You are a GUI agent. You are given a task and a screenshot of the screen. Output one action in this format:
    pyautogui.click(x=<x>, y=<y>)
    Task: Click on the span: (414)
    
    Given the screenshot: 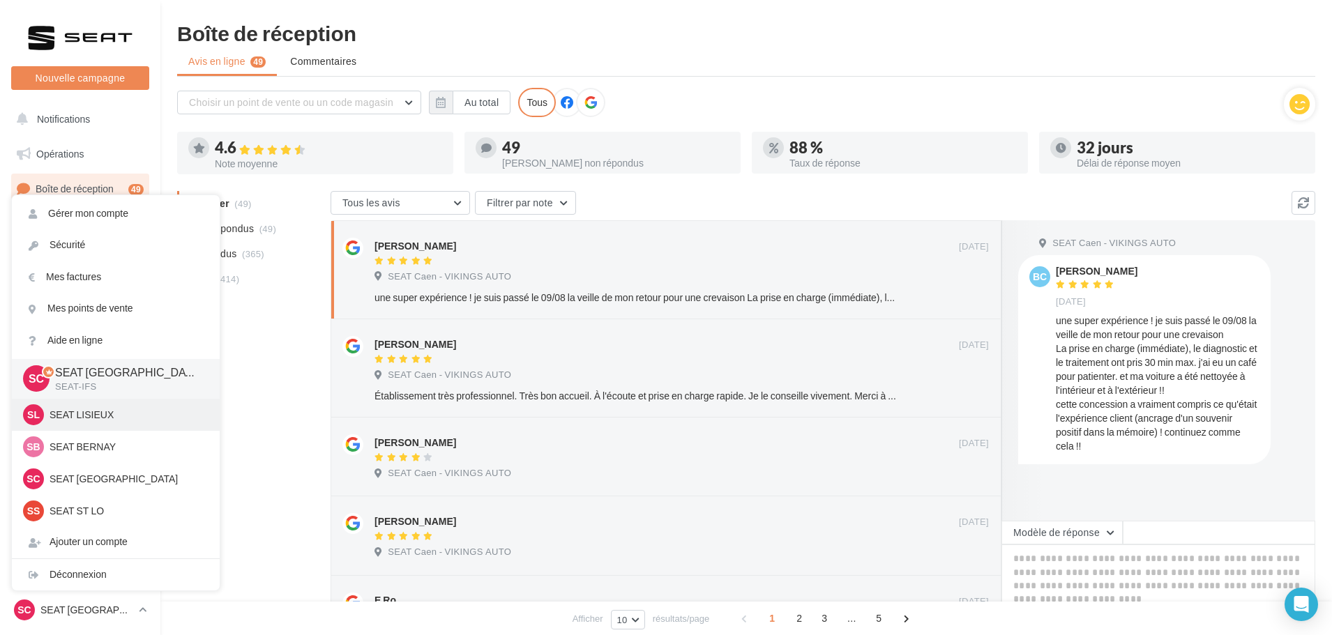 What is the action you would take?
    pyautogui.click(x=228, y=279)
    